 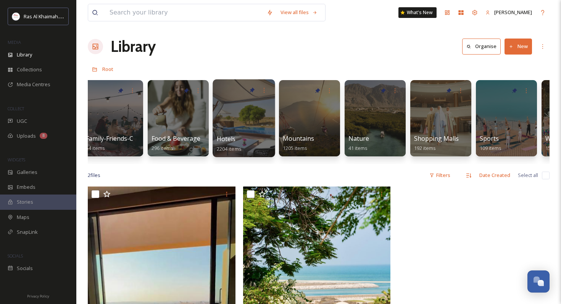 What do you see at coordinates (125, 138) in the screenshot?
I see `span: Family-Friends-Couple-Solo` at bounding box center [125, 138].